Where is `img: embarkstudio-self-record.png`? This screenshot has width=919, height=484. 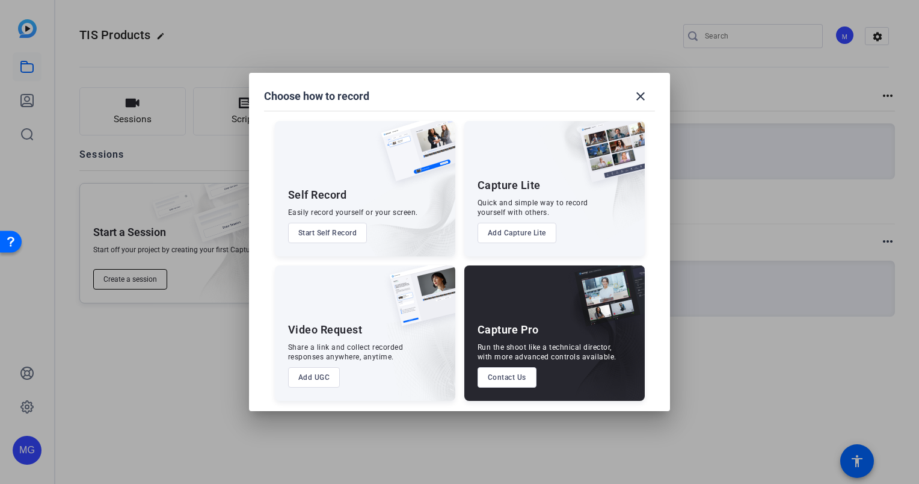
img: embarkstudio-self-record.png is located at coordinates (403, 202).